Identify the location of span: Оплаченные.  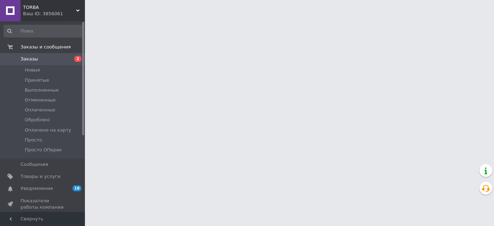
(40, 110).